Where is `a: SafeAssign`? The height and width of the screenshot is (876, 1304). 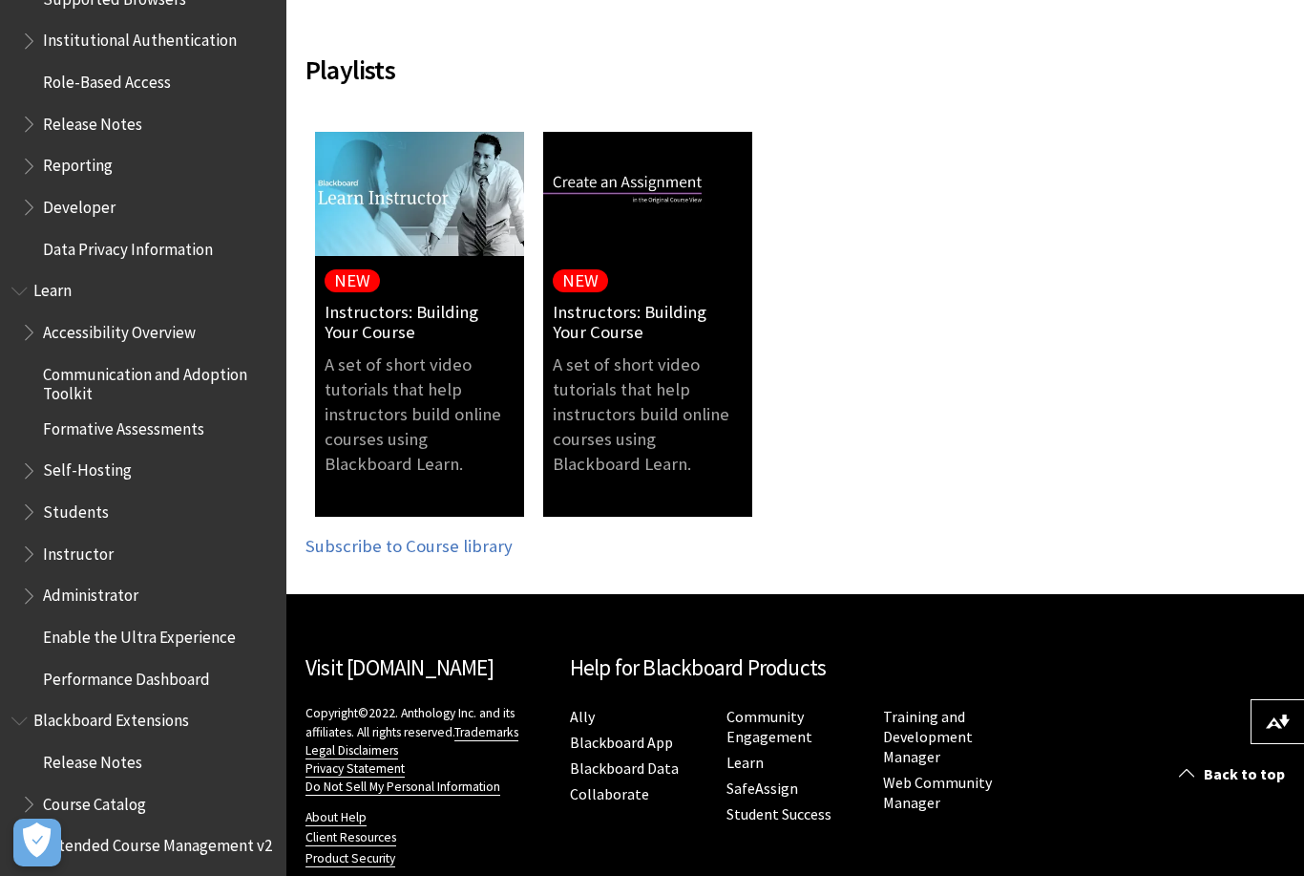
a: SafeAssign is located at coordinates (762, 788).